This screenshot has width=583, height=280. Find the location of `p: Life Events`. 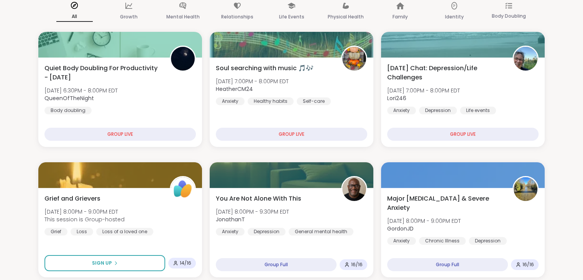

p: Life Events is located at coordinates (291, 17).